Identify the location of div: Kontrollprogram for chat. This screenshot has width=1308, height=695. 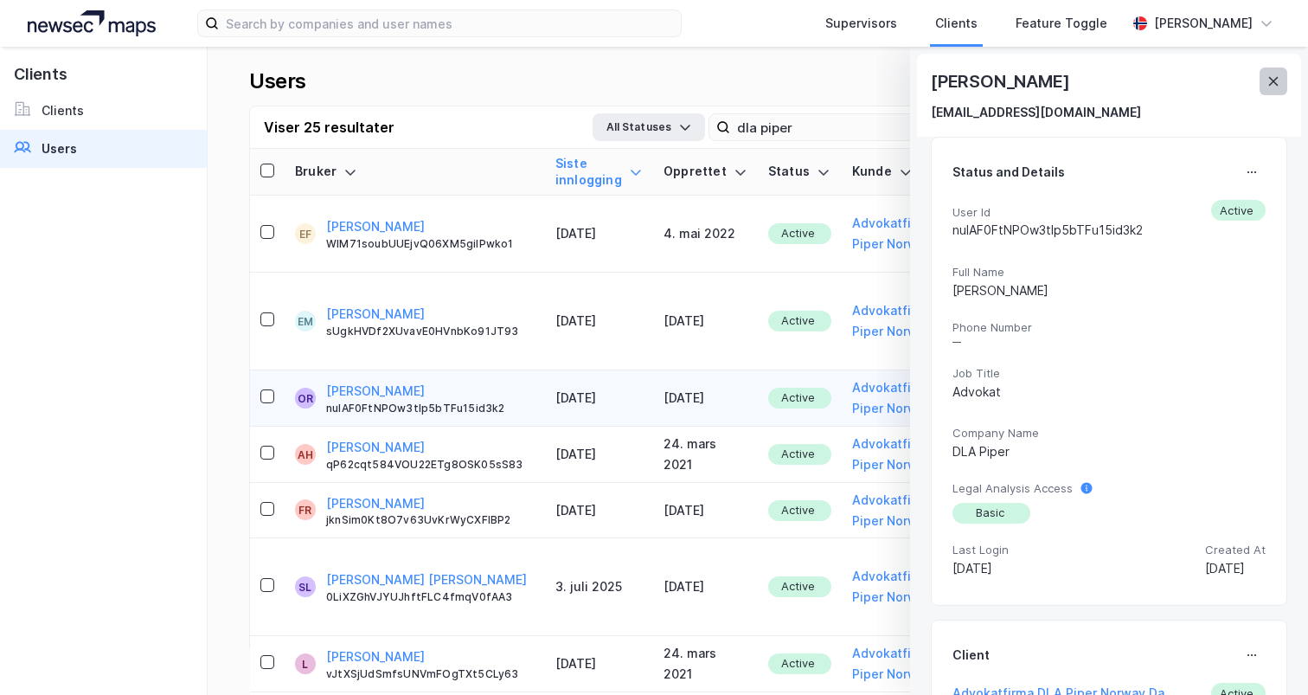
(1265, 653).